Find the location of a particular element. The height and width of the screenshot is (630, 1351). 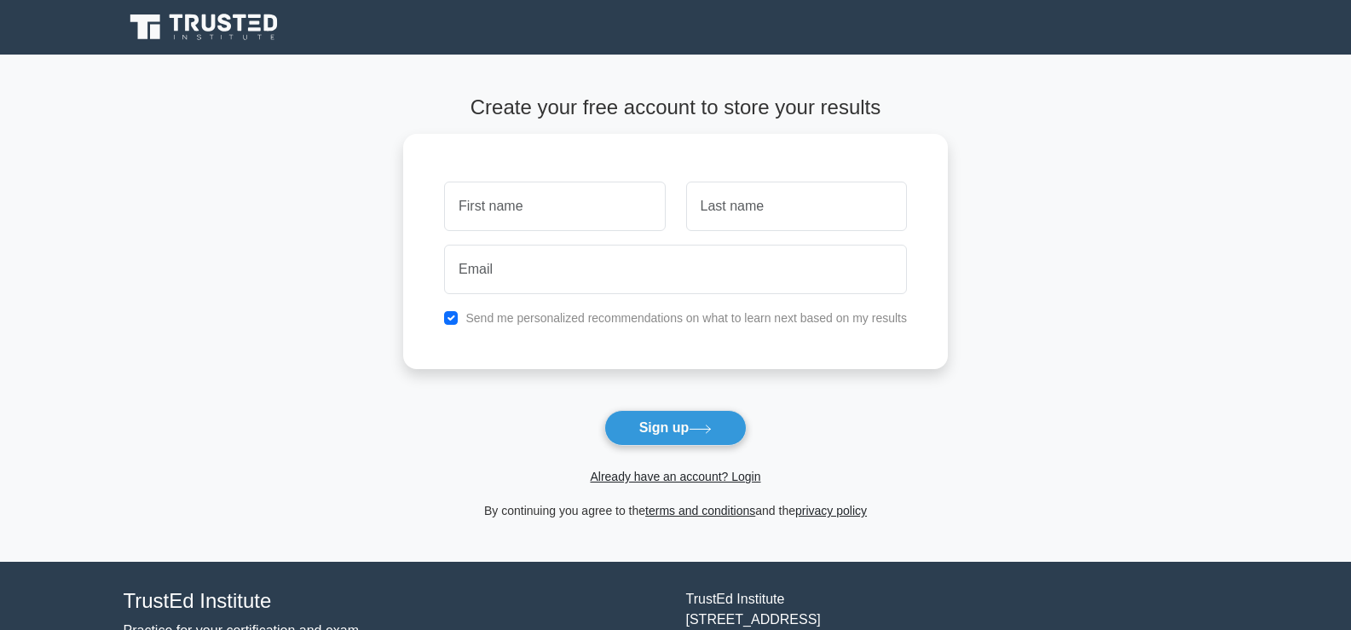

input: First name is located at coordinates (554, 206).